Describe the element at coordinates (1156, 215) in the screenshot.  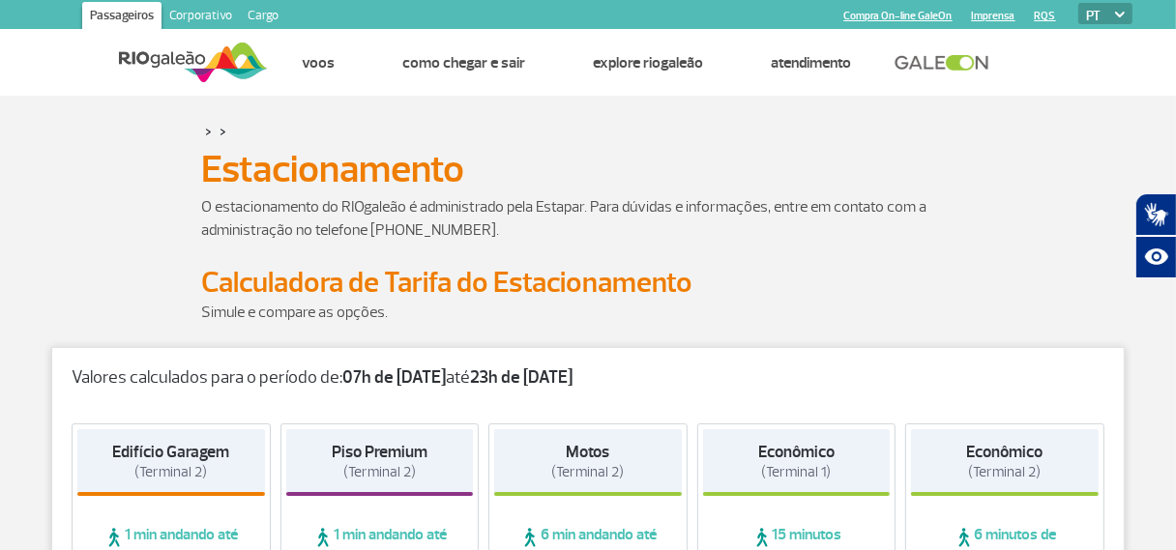
I see `button: Abrir tradutor de língua de sinais.` at that location.